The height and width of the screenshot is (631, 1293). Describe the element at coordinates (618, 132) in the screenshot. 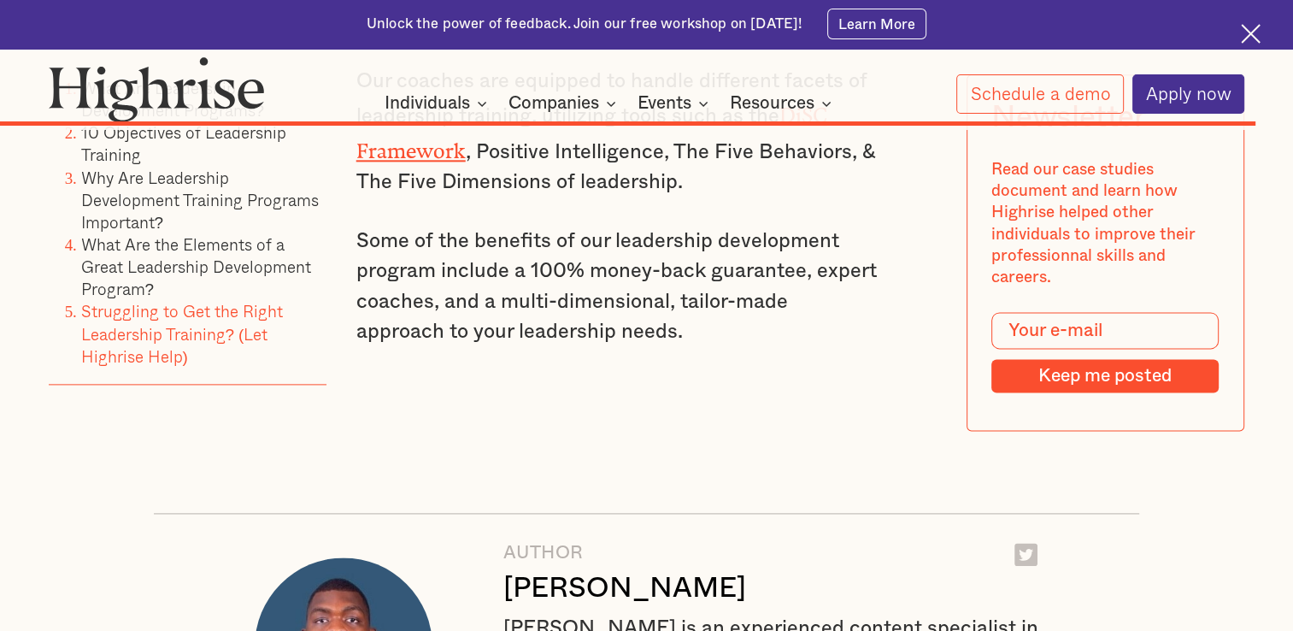

I see `p: Our coaches are equipped to handle different facets of leadership training, utilizing tools such ...` at that location.